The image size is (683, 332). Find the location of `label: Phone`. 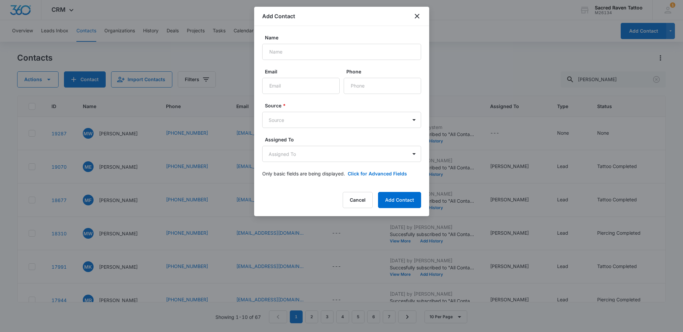

label: Phone is located at coordinates (385, 71).